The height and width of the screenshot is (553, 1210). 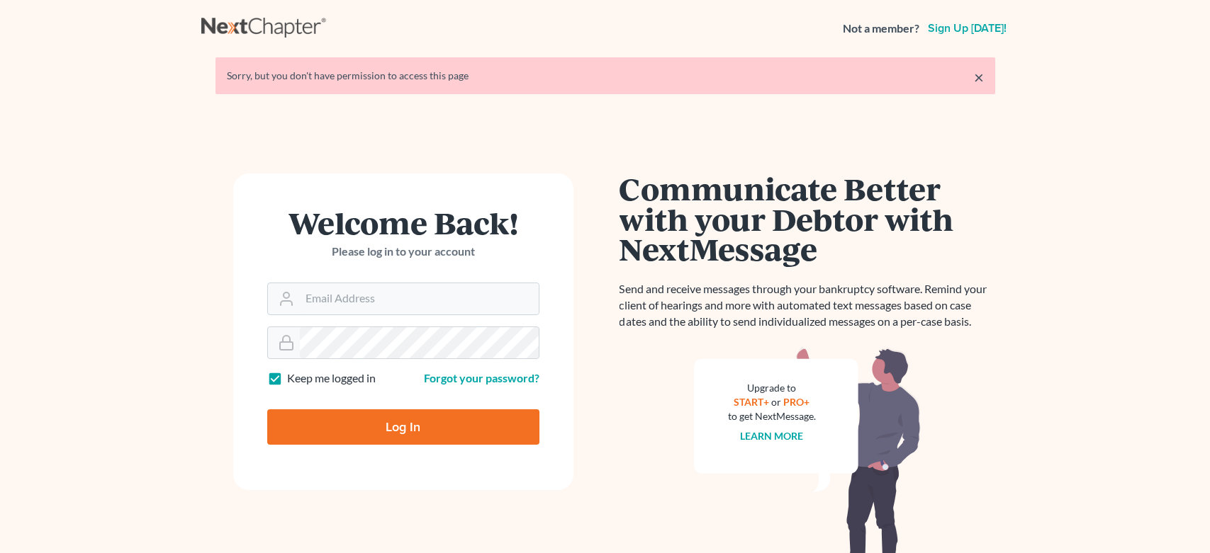 What do you see at coordinates (605, 76) in the screenshot?
I see `div: Sorry, but you don't have permission to access this page` at bounding box center [605, 76].